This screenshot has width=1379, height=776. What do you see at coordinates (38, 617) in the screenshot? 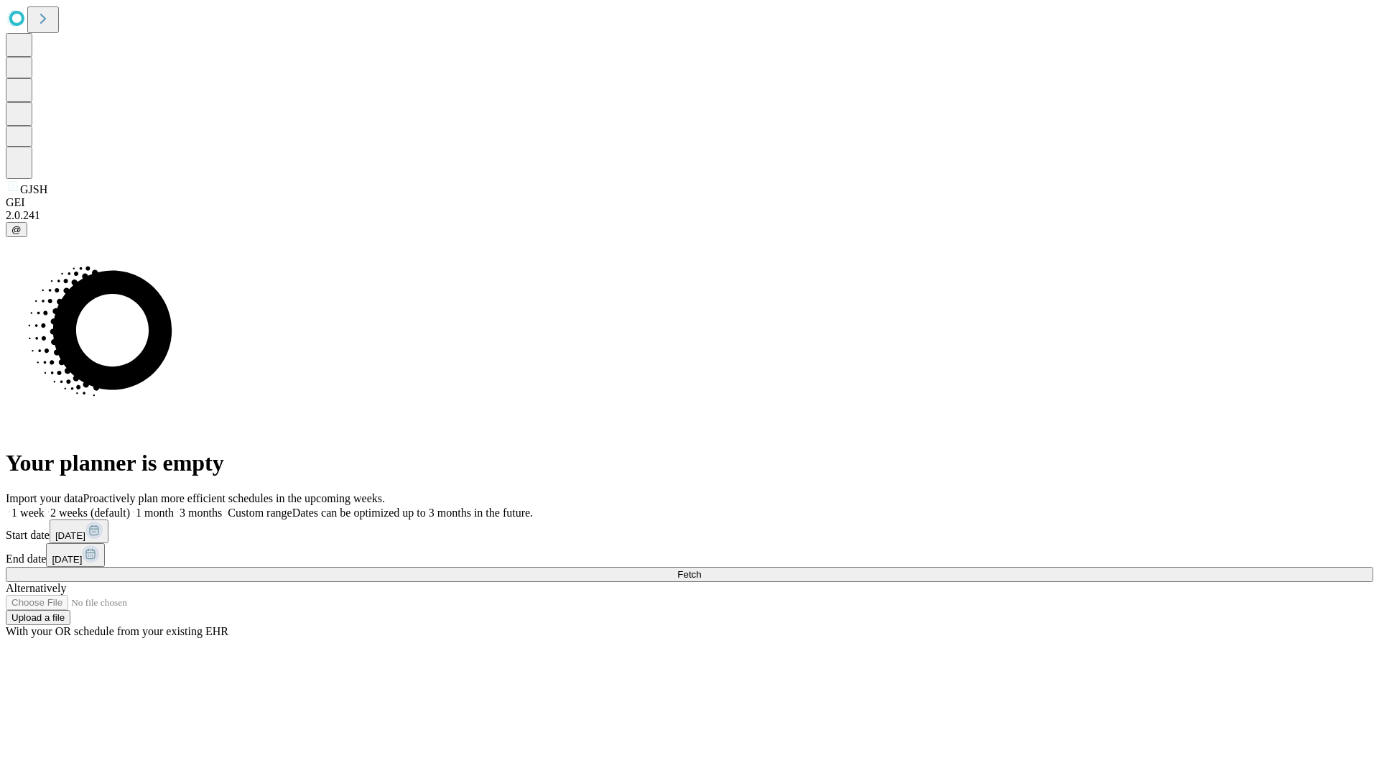
I see `button: Upload a file` at bounding box center [38, 617].